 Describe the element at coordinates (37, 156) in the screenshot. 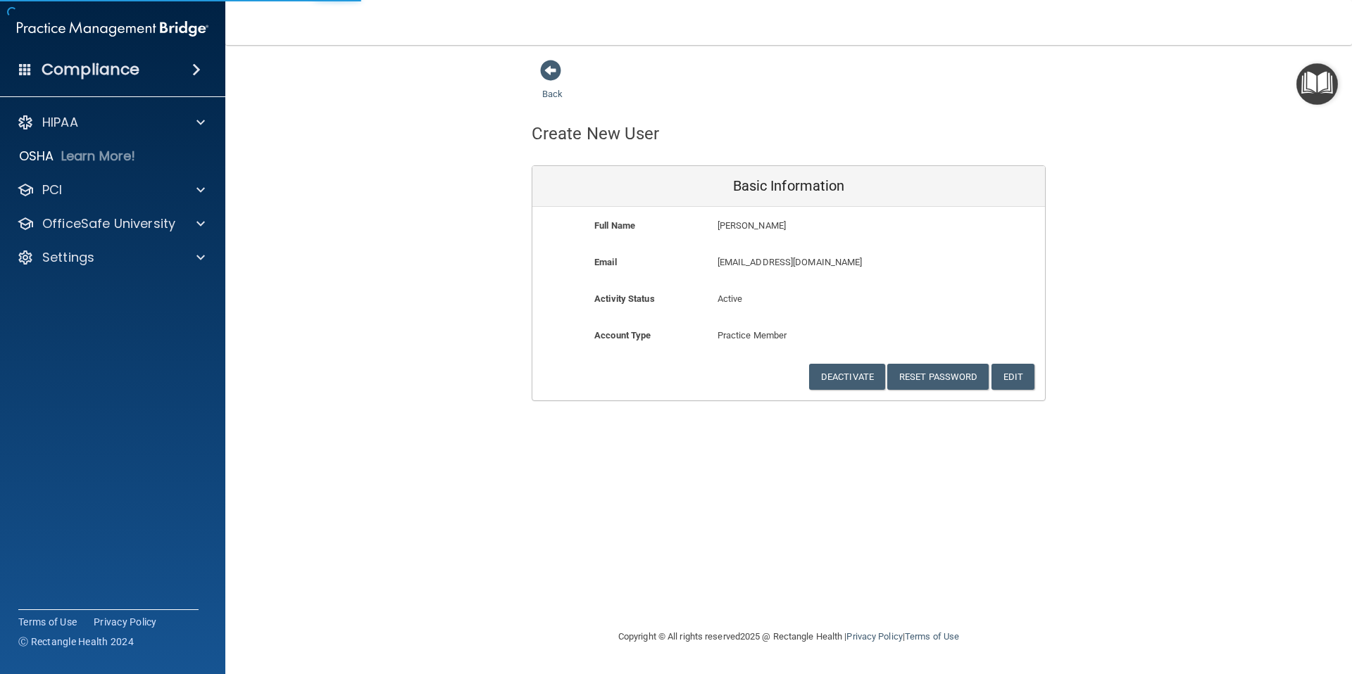

I see `p: OSHA` at that location.